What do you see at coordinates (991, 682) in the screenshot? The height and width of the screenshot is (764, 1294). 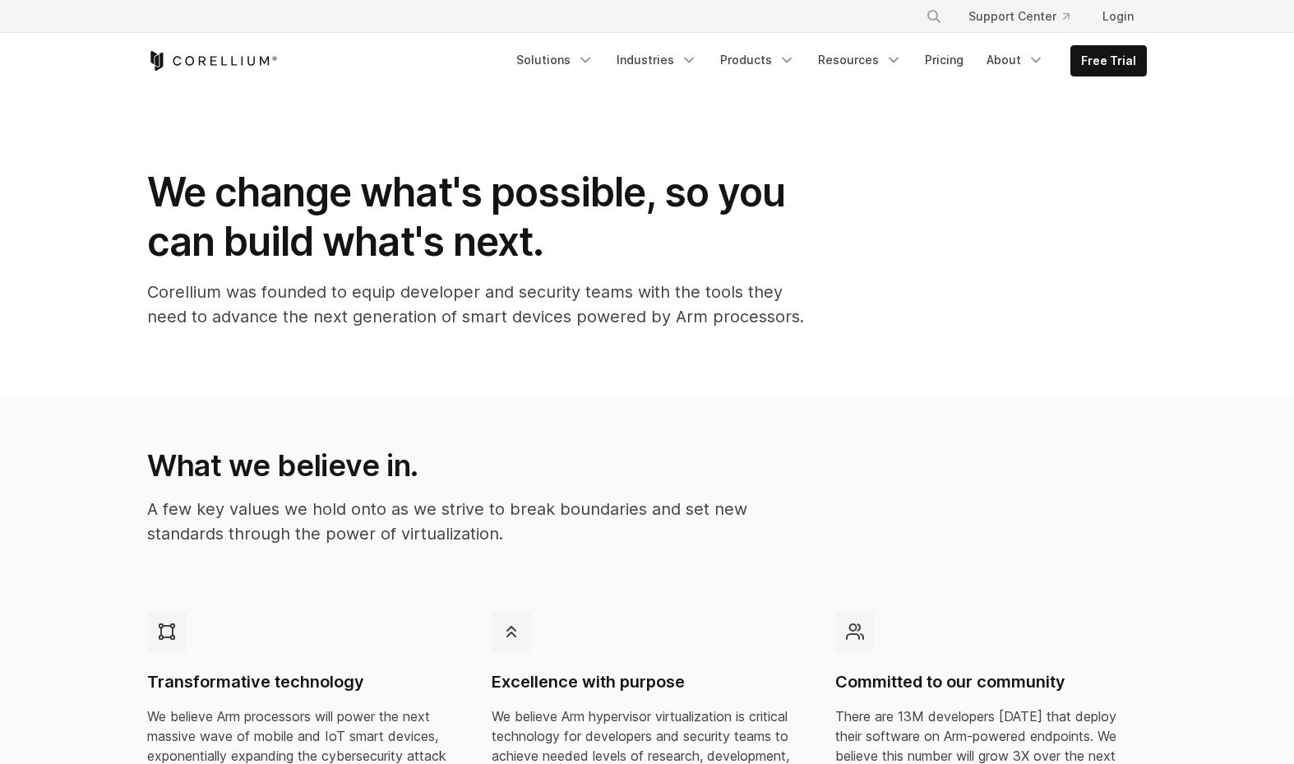 I see `h4: Committed to our community` at bounding box center [991, 682].